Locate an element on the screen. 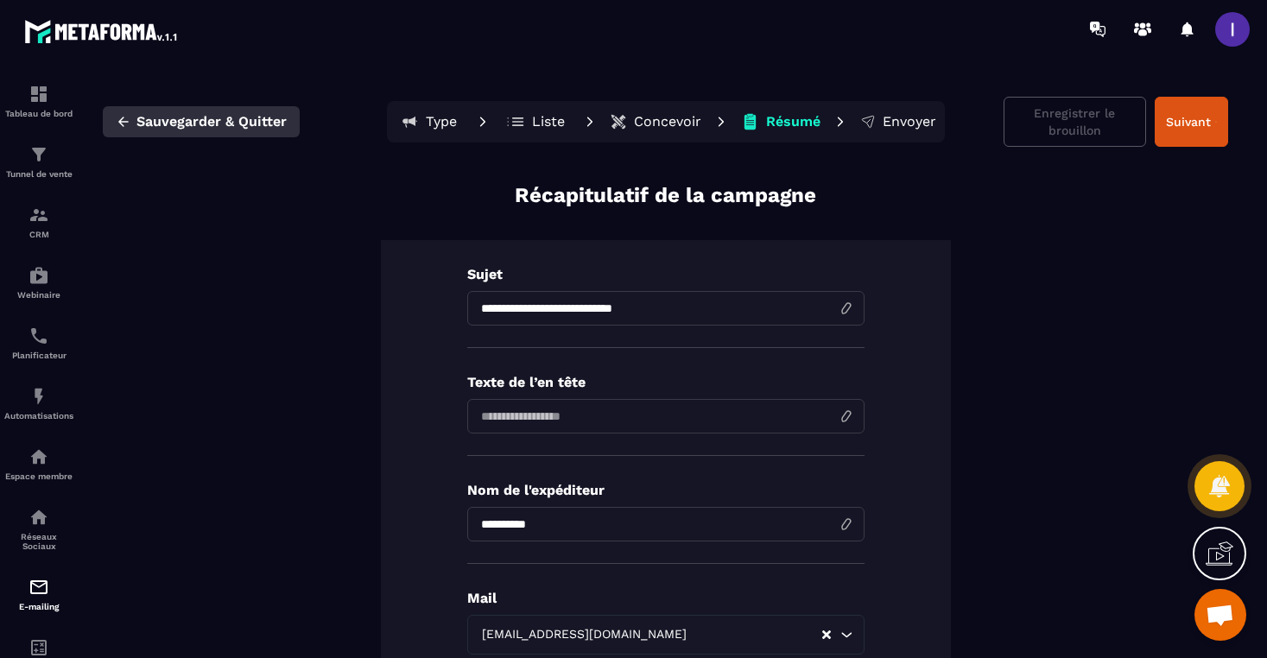  p: Webinaire is located at coordinates (39, 295).